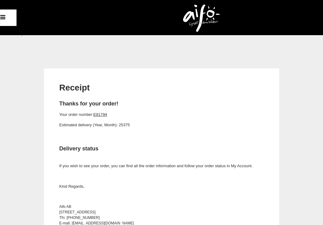 The image size is (323, 225). Describe the element at coordinates (162, 115) in the screenshot. I see `p: Your order number:` at that location.